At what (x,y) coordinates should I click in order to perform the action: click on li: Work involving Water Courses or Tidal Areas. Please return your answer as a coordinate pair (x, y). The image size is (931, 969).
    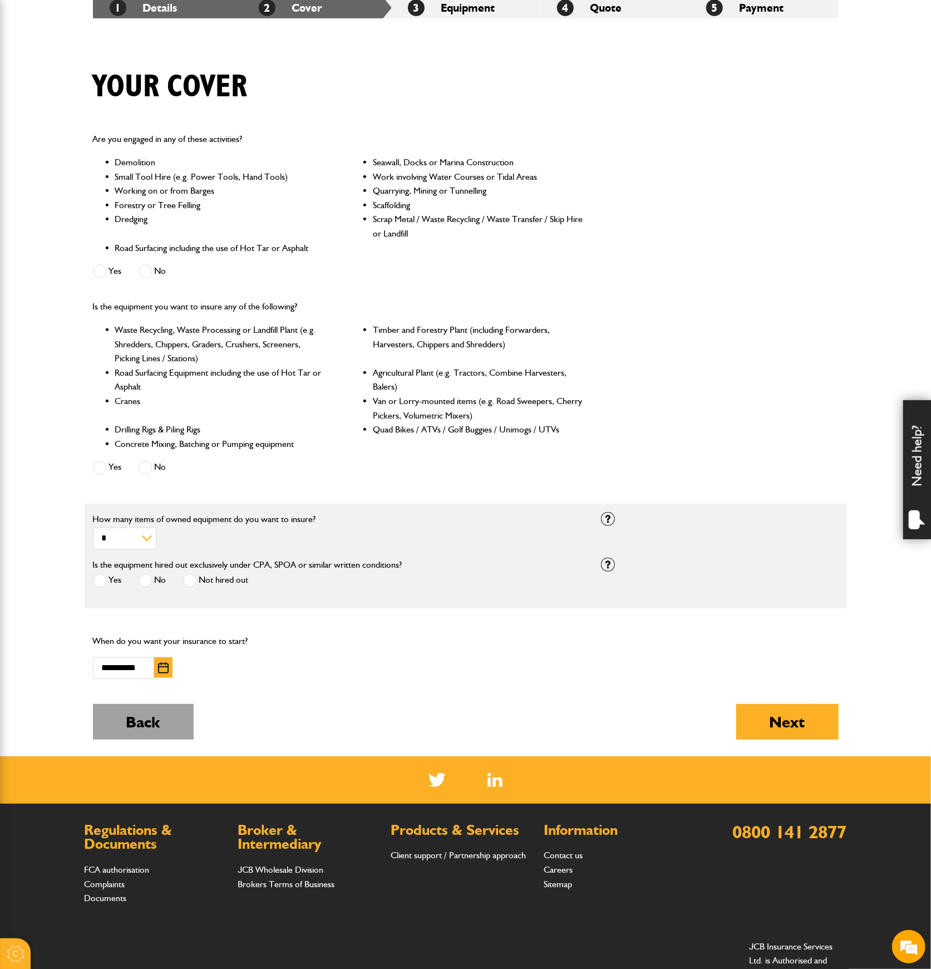
    Looking at the image, I should click on (478, 177).